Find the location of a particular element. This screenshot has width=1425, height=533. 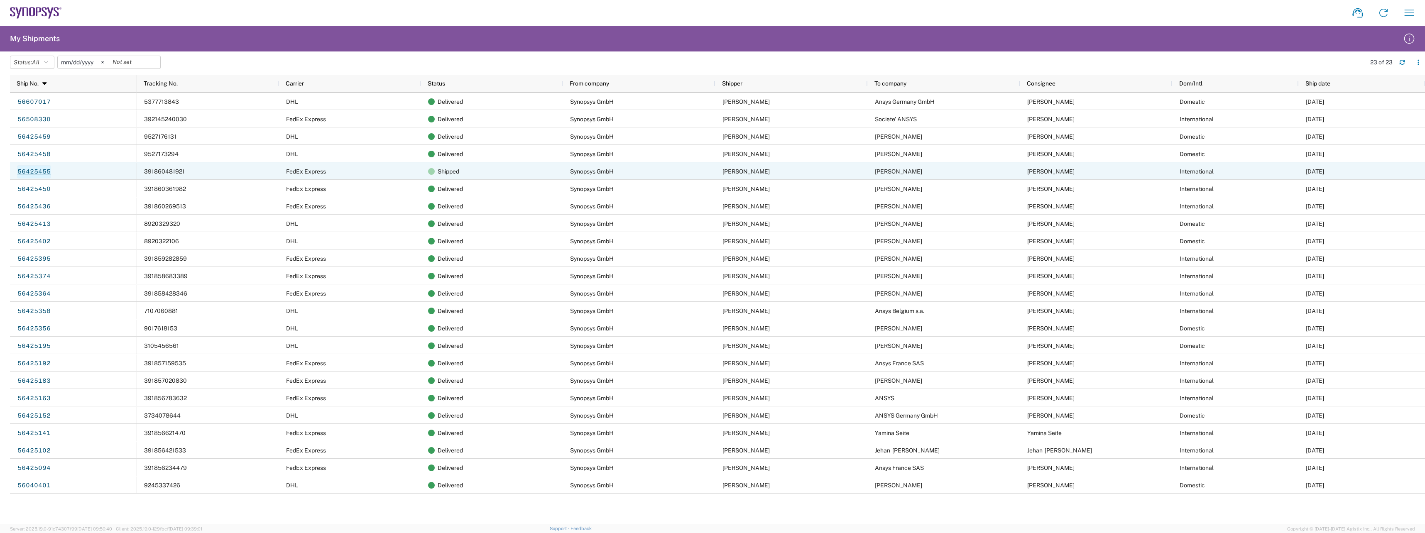

span: Henning Rexroth is located at coordinates (899, 328).